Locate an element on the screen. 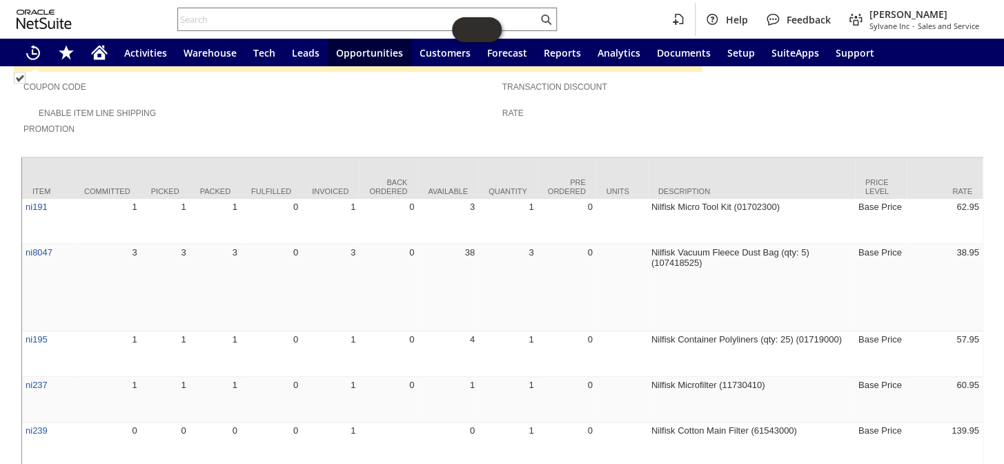 The width and height of the screenshot is (1004, 464). span: Forecast is located at coordinates (507, 52).